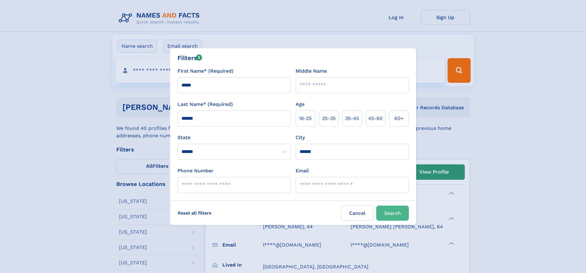 Image resolution: width=586 pixels, height=273 pixels. I want to click on label: State, so click(234, 137).